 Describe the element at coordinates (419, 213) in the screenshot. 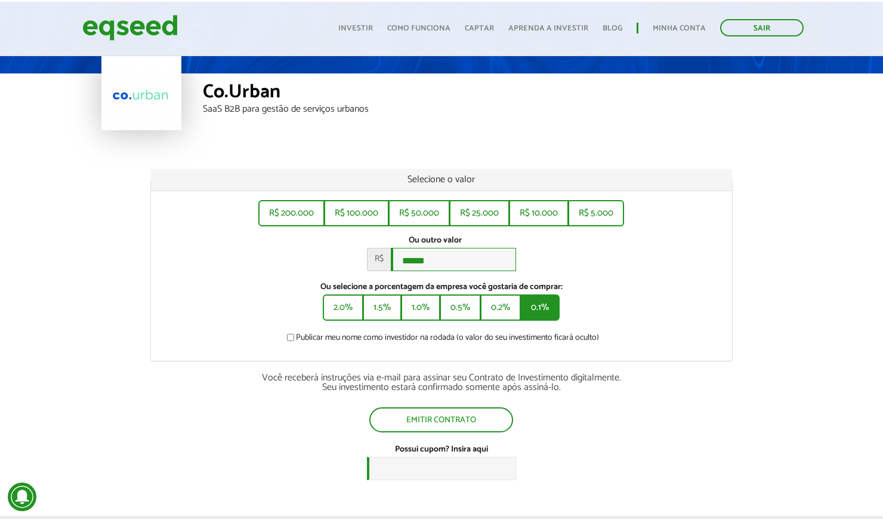

I see `button: R$ 50.000` at that location.